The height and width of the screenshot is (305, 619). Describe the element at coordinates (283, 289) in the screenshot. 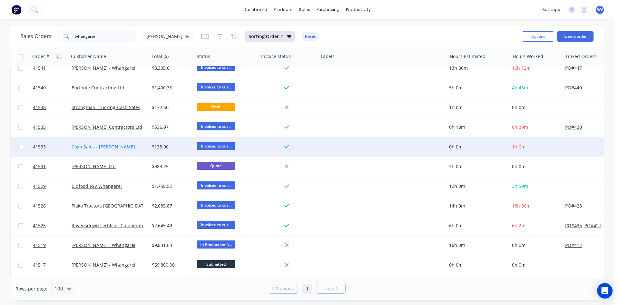

I see `a: Previous page` at that location.